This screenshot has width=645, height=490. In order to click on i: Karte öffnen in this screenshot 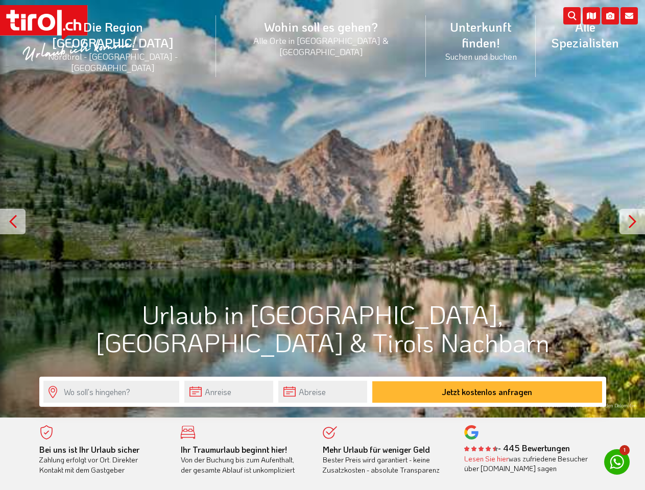, I will do `click(592, 16)`.